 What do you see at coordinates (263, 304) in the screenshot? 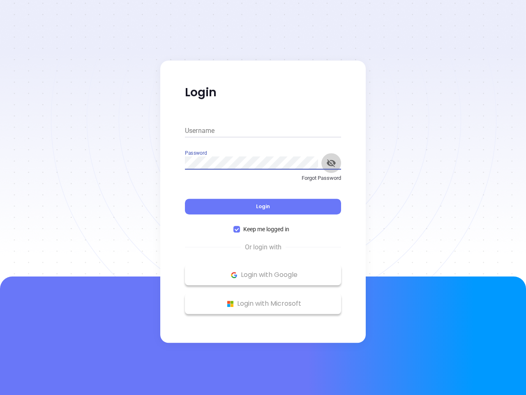
I see `button: Microsoft Logo Login with Microsoft` at bounding box center [263, 304].